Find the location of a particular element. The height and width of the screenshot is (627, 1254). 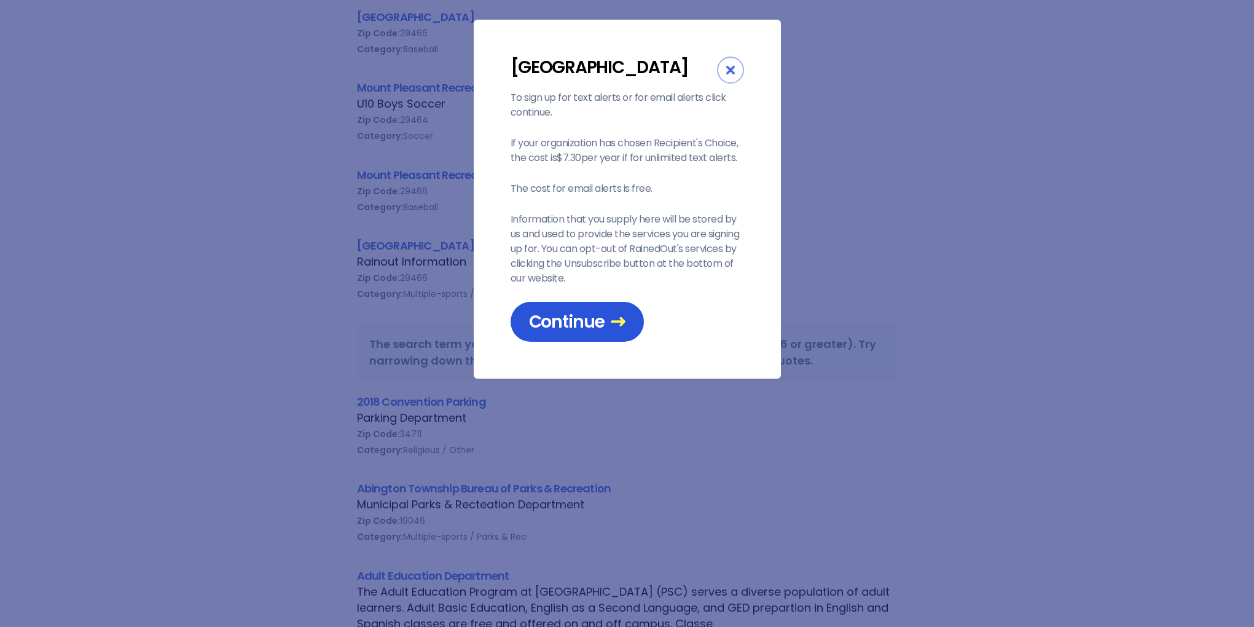

p: Information that you supply here will be stored by us and used to provide the services you are si... is located at coordinates (627, 249).